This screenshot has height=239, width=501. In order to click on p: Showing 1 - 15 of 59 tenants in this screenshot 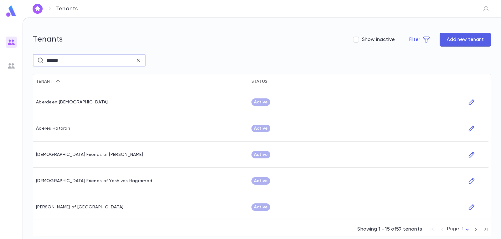, I will do `click(389, 230)`.